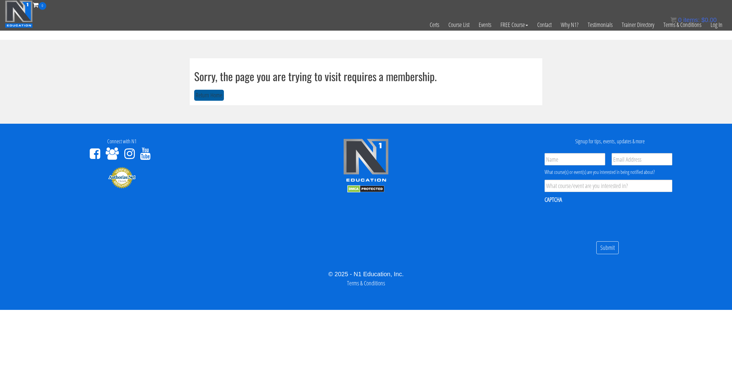 This screenshot has height=365, width=732. I want to click on img: n1-education, so click(19, 14).